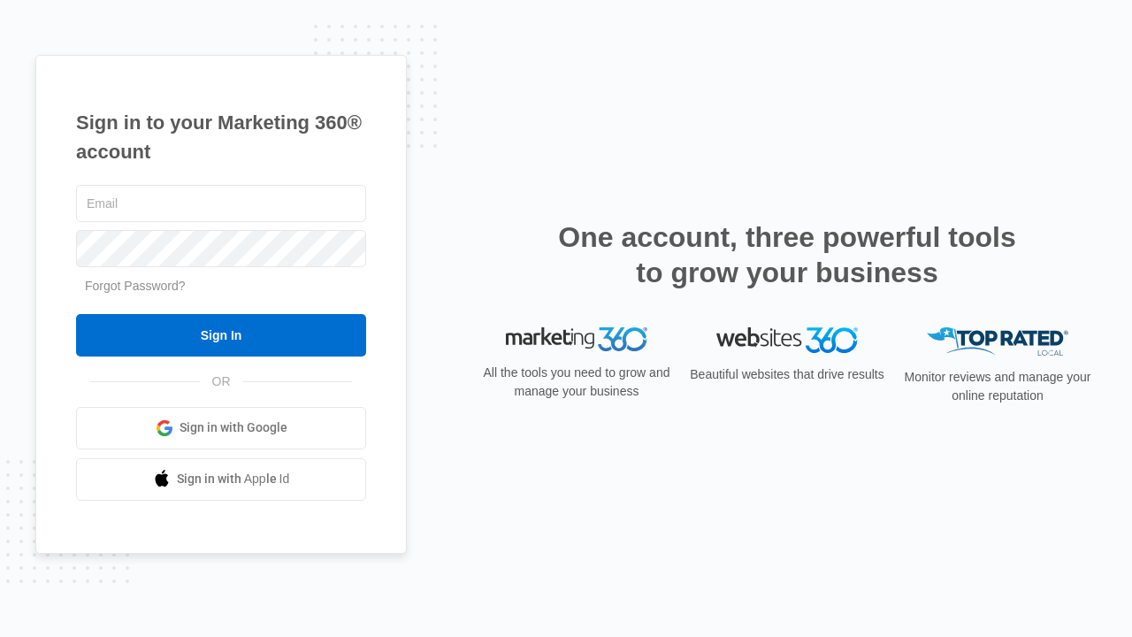 This screenshot has width=1132, height=637. I want to click on a: Forgot Password?, so click(135, 286).